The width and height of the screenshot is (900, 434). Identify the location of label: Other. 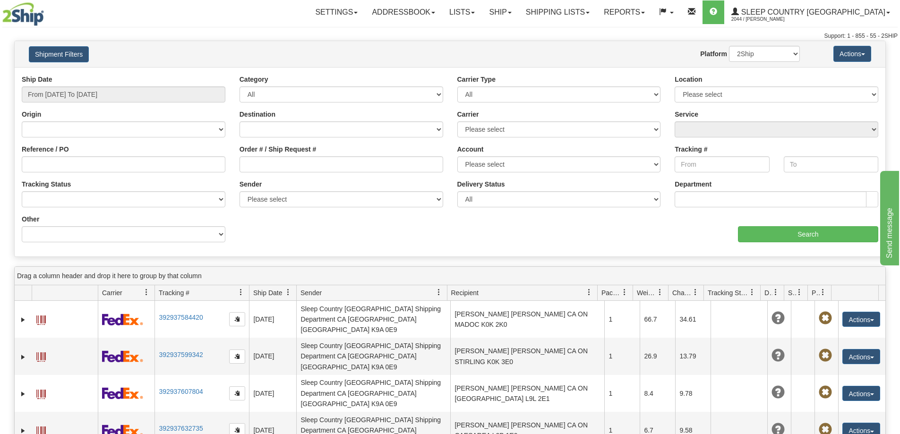
(30, 219).